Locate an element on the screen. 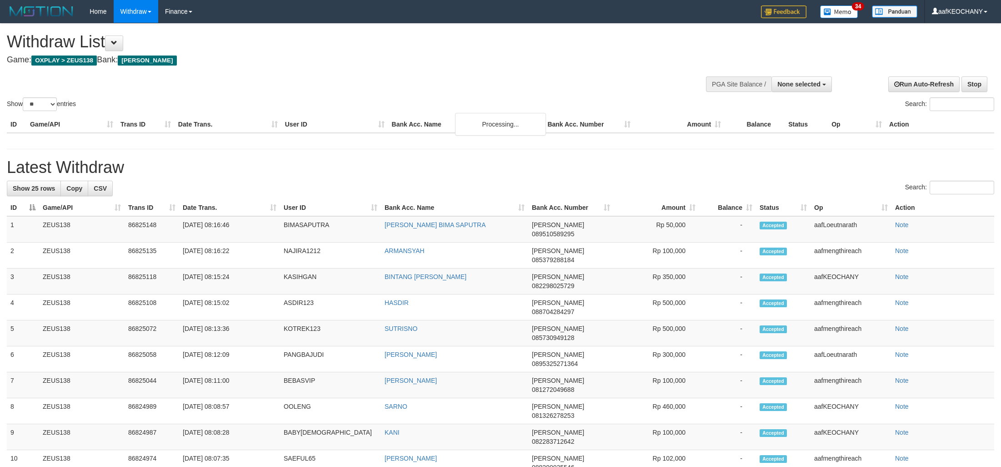 The width and height of the screenshot is (1001, 467). th: Bank Acc. Number is located at coordinates (589, 124).